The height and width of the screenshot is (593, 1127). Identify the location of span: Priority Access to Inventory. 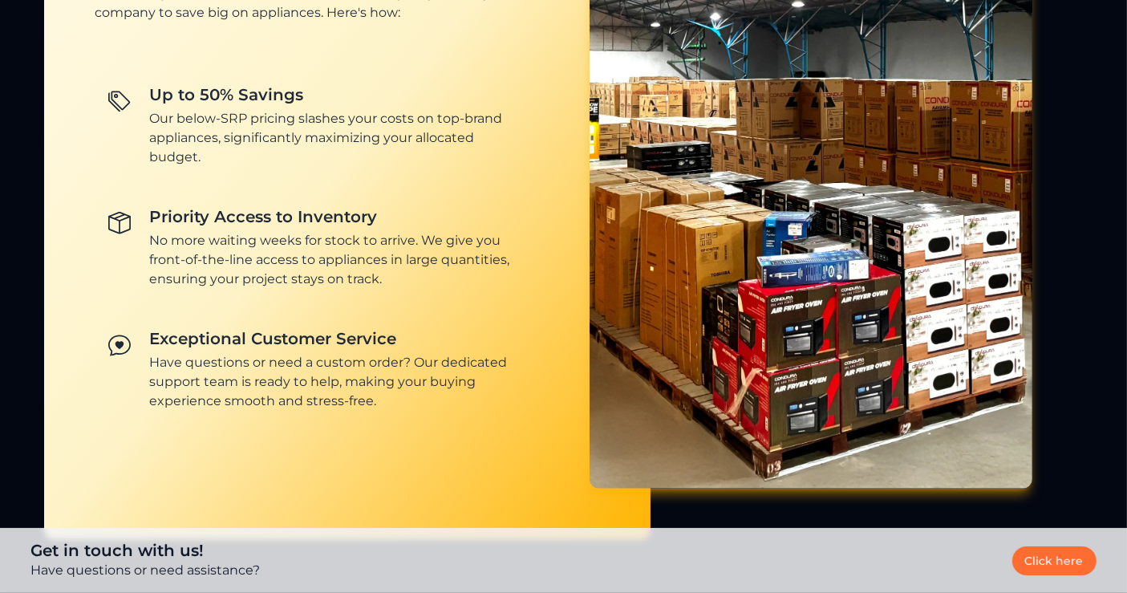
(338, 217).